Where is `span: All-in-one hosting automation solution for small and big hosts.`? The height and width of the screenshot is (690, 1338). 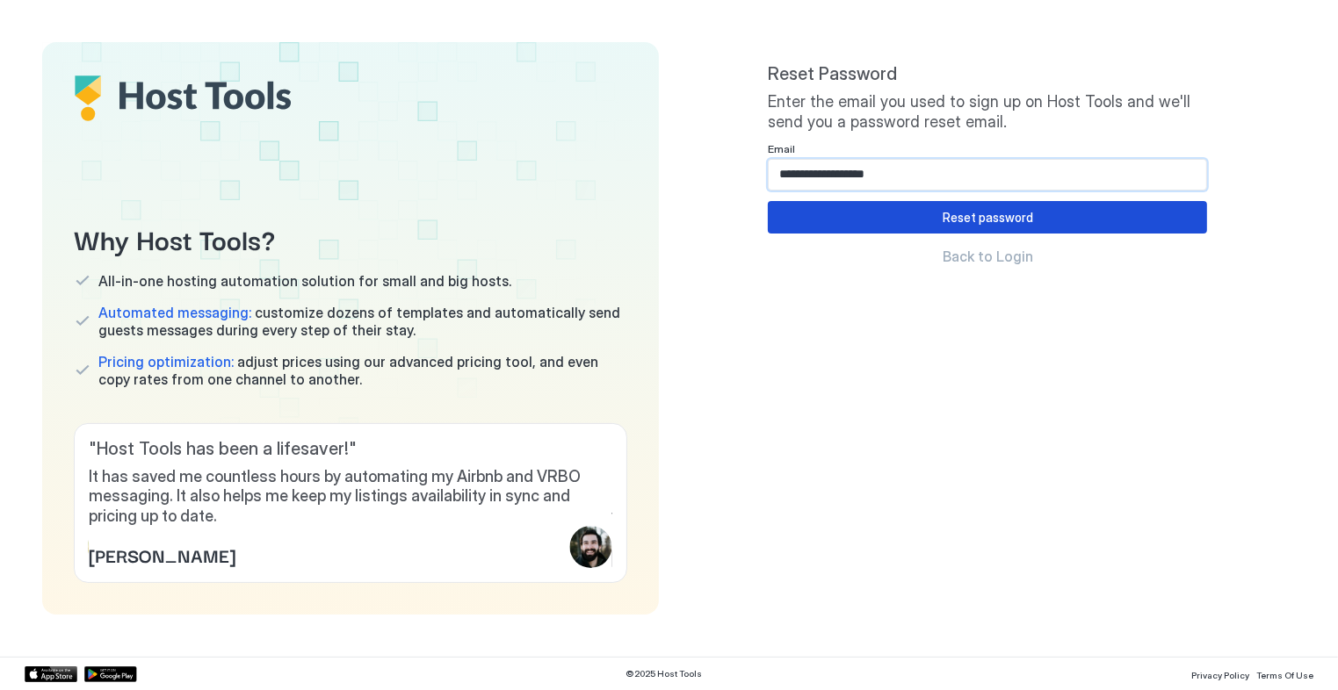 span: All-in-one hosting automation solution for small and big hosts. is located at coordinates (305, 281).